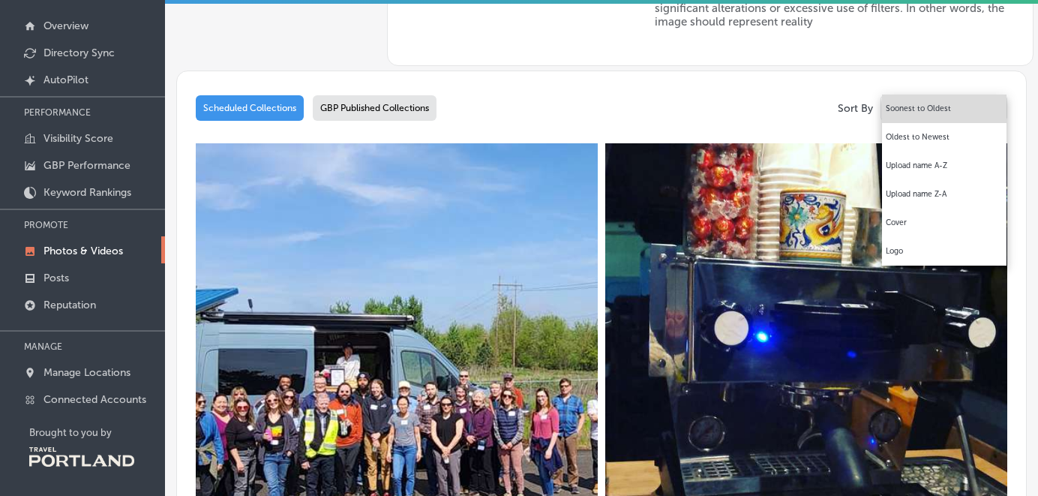 The width and height of the screenshot is (1038, 496). I want to click on p: Brought to you by, so click(97, 432).